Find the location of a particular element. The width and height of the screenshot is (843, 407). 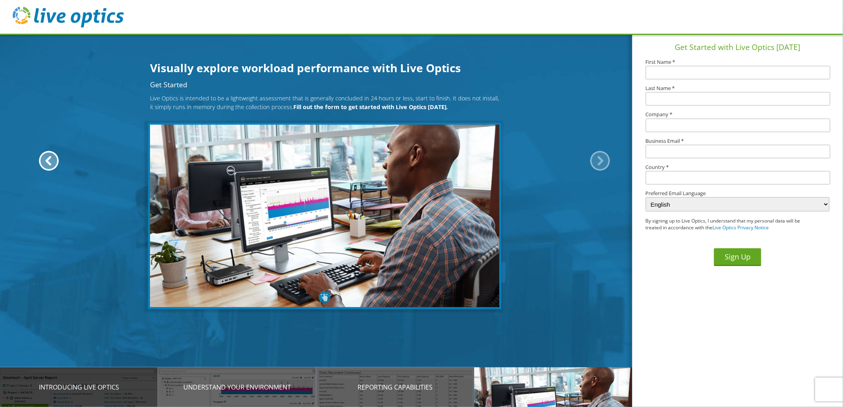

a: Live Optics Privacy Notice is located at coordinates (741, 227).